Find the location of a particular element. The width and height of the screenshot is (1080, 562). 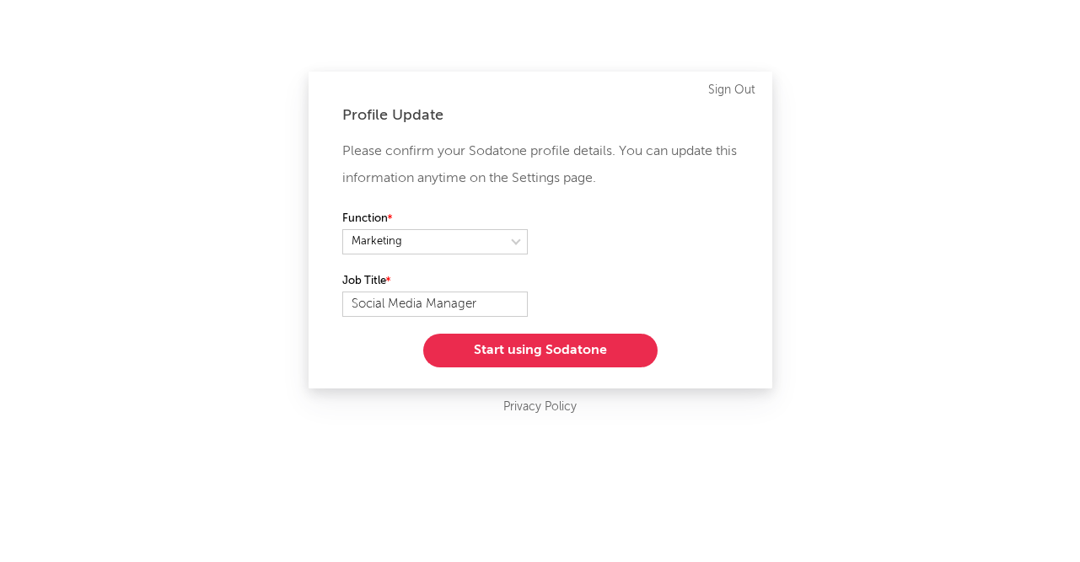

label: Function is located at coordinates (435, 219).